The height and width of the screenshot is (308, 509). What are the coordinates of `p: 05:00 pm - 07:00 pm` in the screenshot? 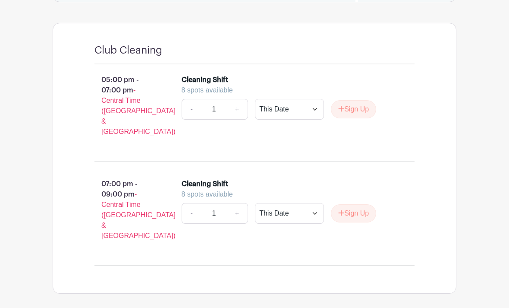 It's located at (124, 106).